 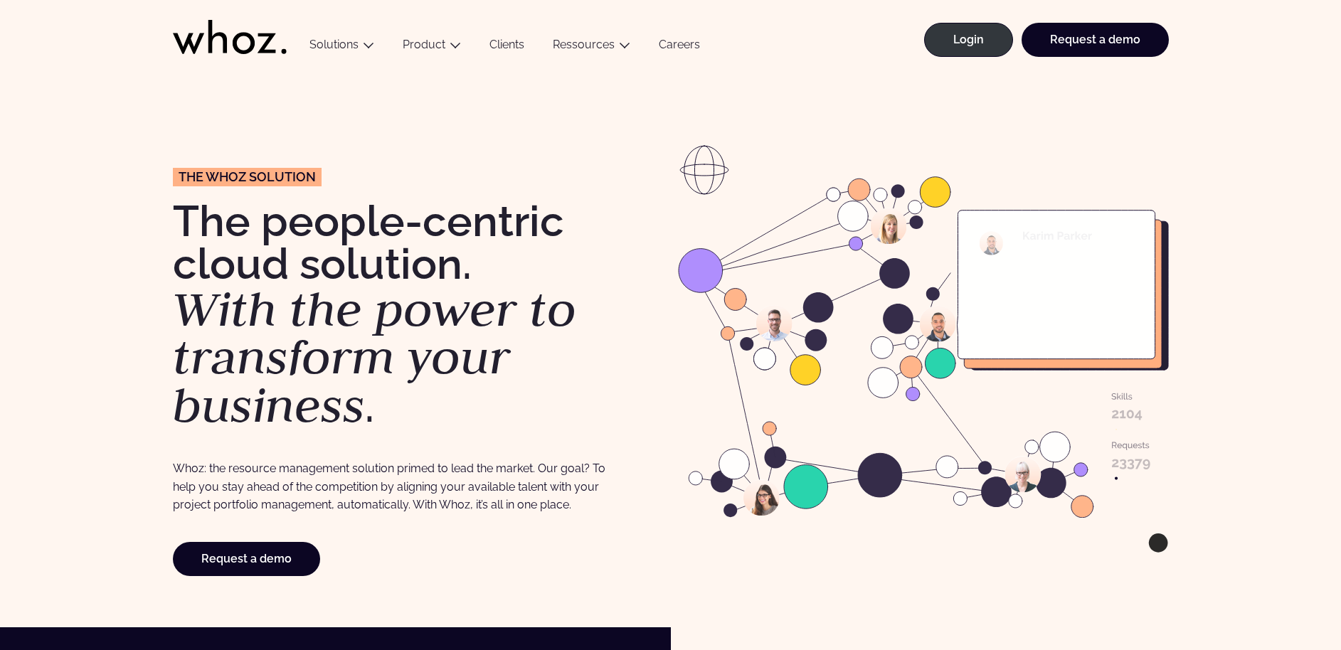 What do you see at coordinates (393, 487) in the screenshot?
I see `p: Whoz: the resource management solution primed to lead the market. Our goal? To help you stay ahea...` at bounding box center [393, 487].